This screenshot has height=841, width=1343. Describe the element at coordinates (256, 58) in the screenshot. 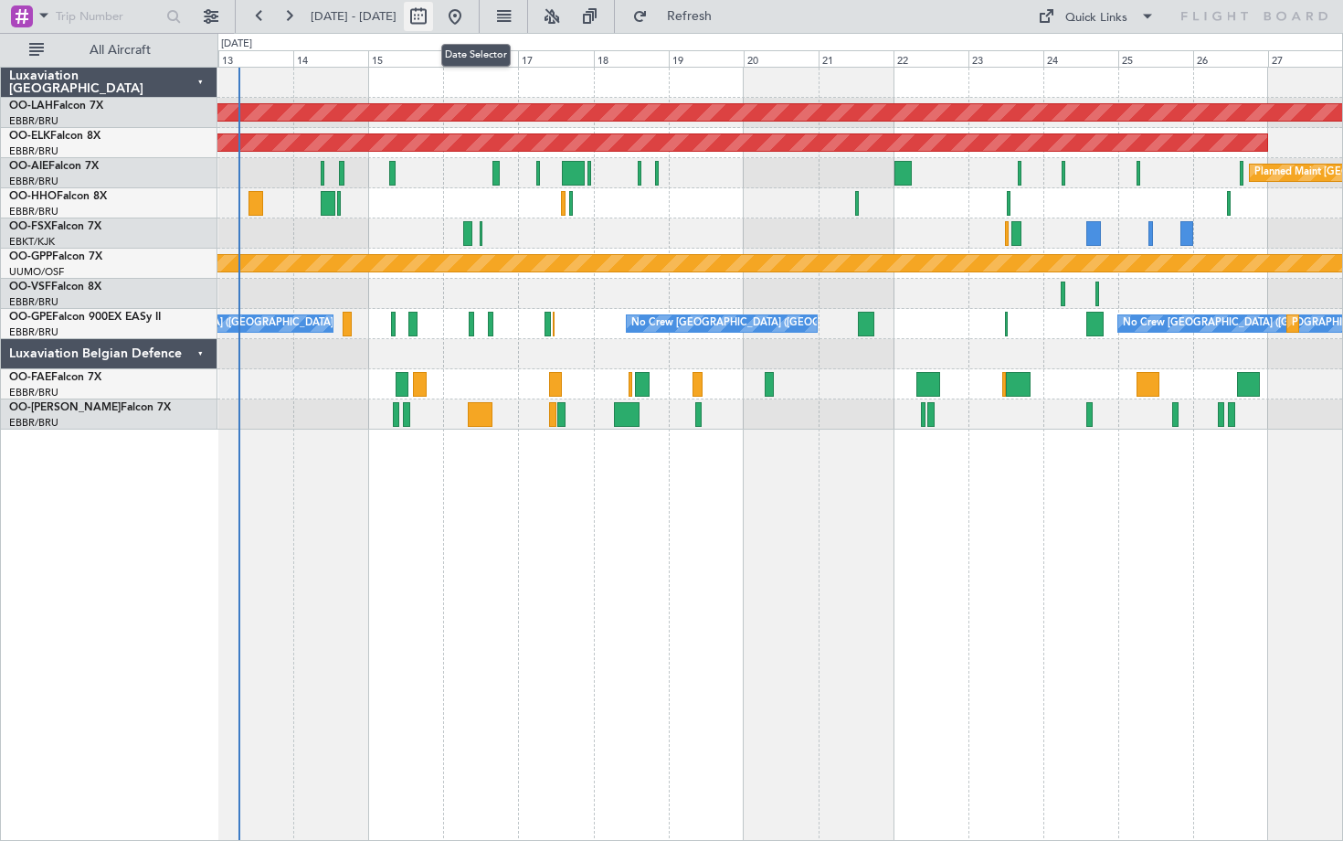

I see `div: 13` at that location.